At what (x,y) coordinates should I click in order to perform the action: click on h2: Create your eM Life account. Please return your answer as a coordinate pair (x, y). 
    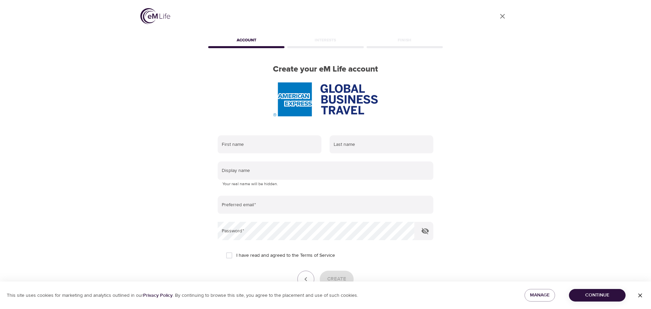
    Looking at the image, I should click on (326, 69).